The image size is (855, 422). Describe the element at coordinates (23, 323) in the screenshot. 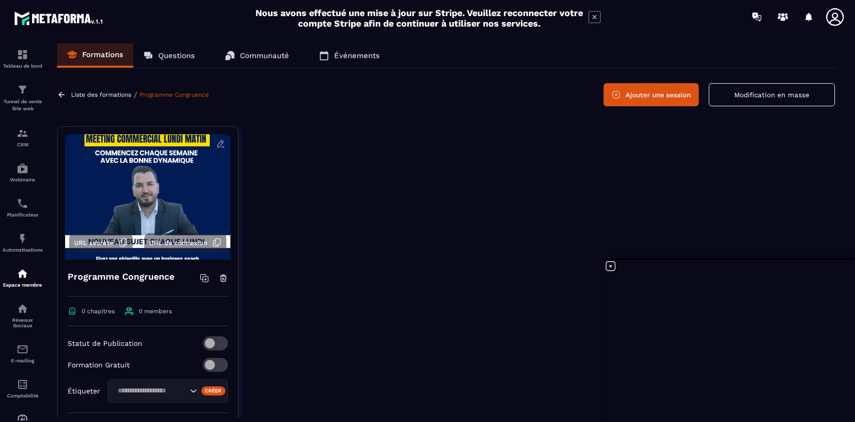

I see `p: Réseaux Sociaux` at that location.